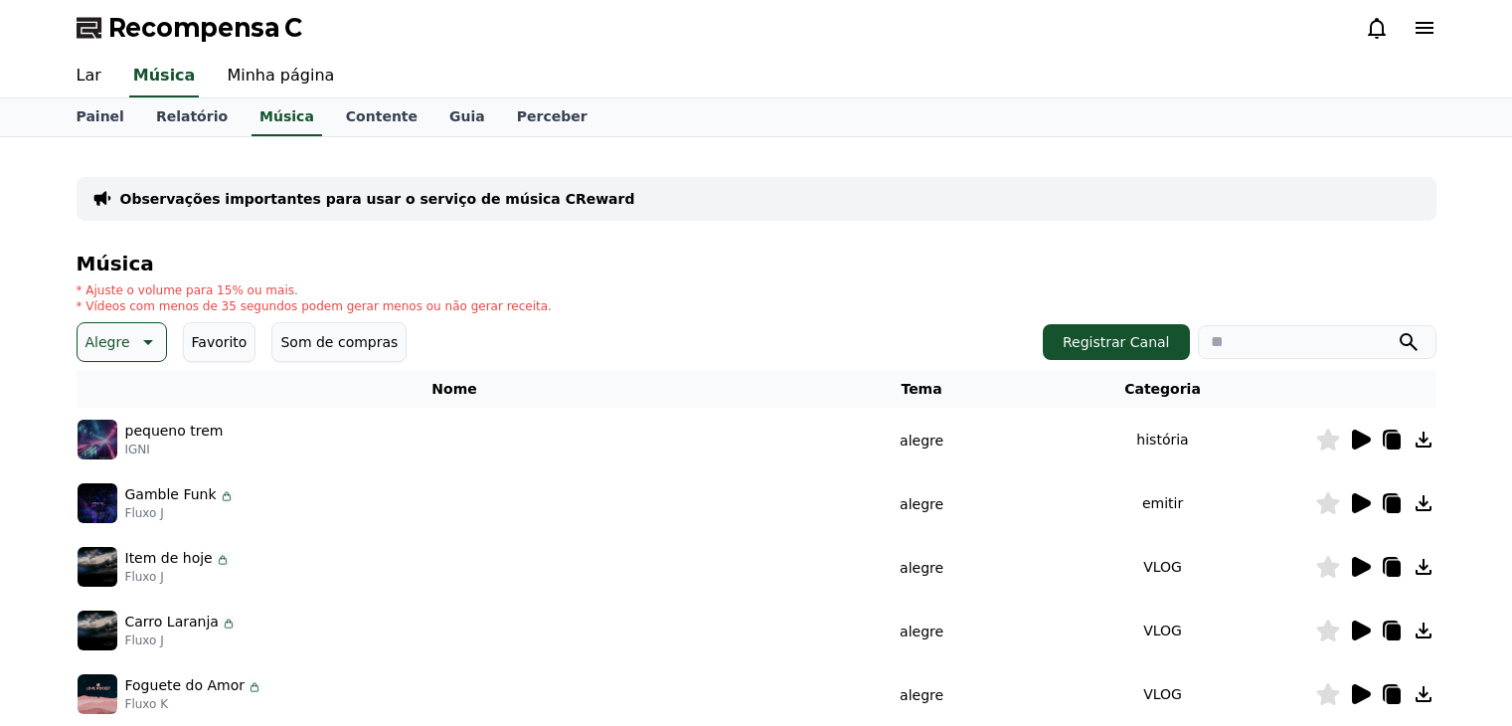  Describe the element at coordinates (192, 117) in the screenshot. I see `a: Relatório` at that location.